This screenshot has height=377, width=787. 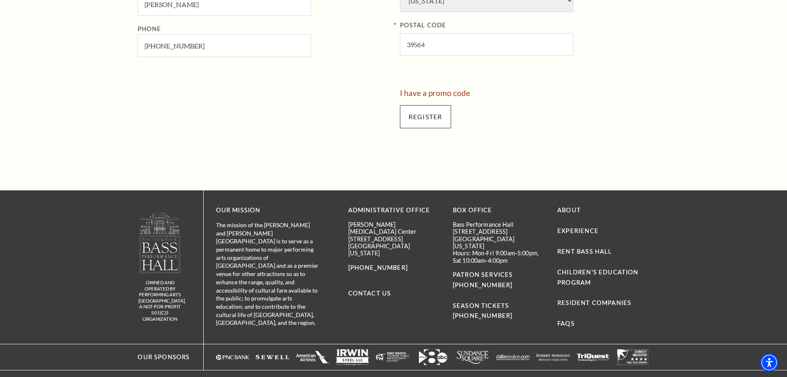 What do you see at coordinates (473, 357) in the screenshot?
I see `a: Logo of Sundance Square, featuring stylized text in white. - open in a new tab` at bounding box center [473, 357].